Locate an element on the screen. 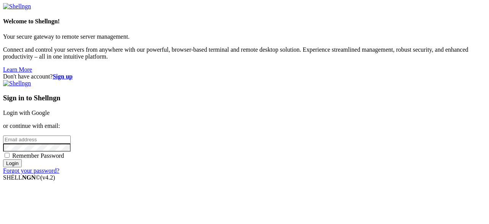 The height and width of the screenshot is (224, 489). span: SHELL © is located at coordinates (29, 177).